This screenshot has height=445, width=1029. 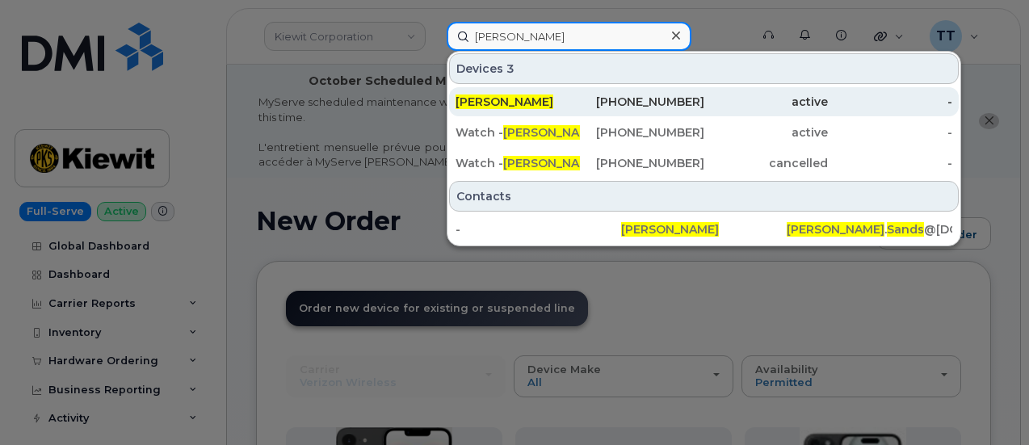 I want to click on div: Watch -, so click(x=518, y=133).